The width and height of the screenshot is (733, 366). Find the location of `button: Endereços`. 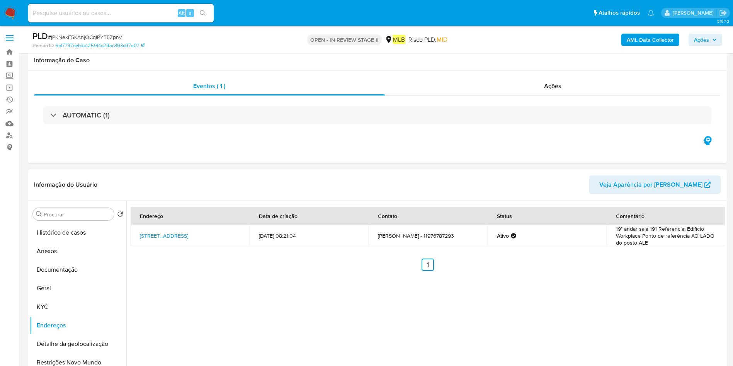

button: Endereços is located at coordinates (78, 326).